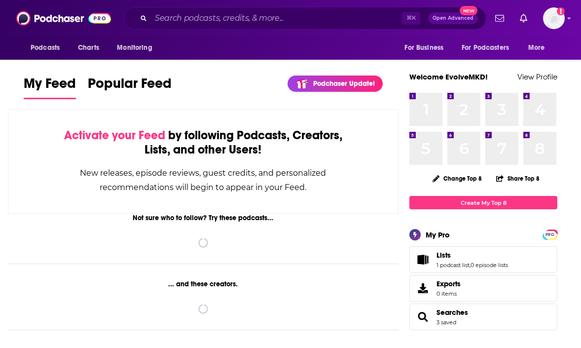  Describe the element at coordinates (305, 18) in the screenshot. I see `div: Search podcasts, credits, & more...` at that location.